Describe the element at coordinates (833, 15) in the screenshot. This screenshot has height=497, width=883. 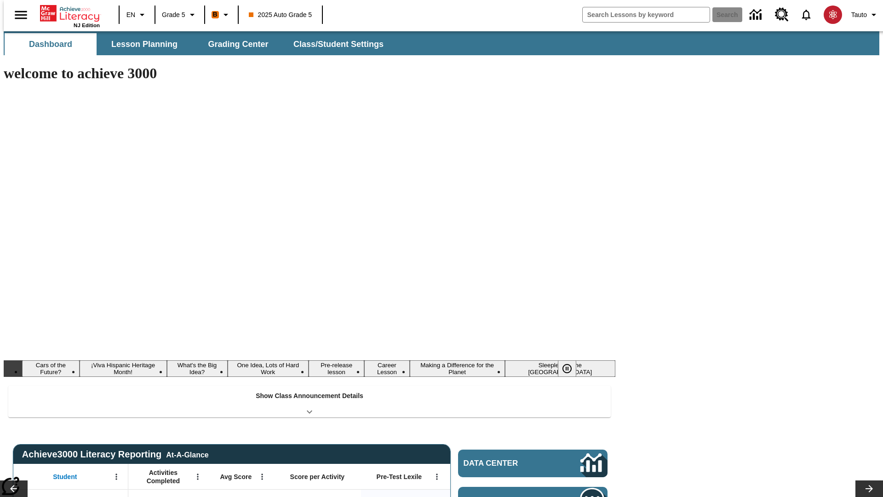
I see `img: avatar image` at that location.